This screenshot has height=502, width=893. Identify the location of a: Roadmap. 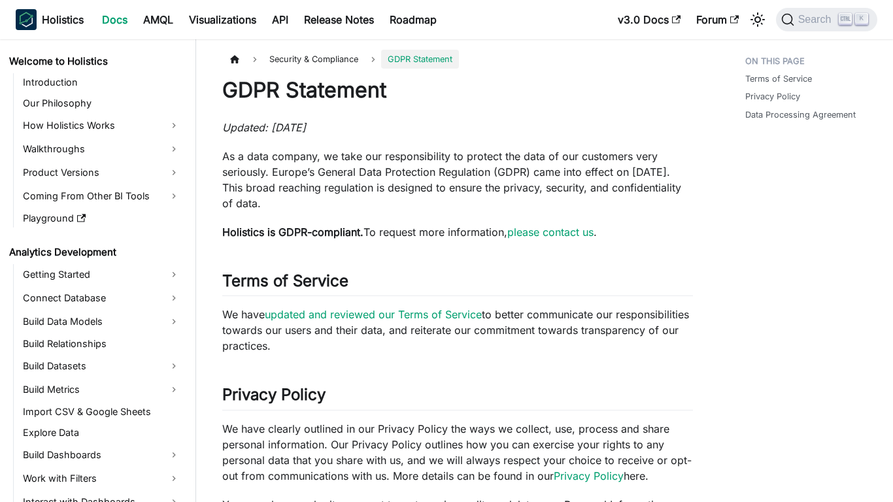
(413, 20).